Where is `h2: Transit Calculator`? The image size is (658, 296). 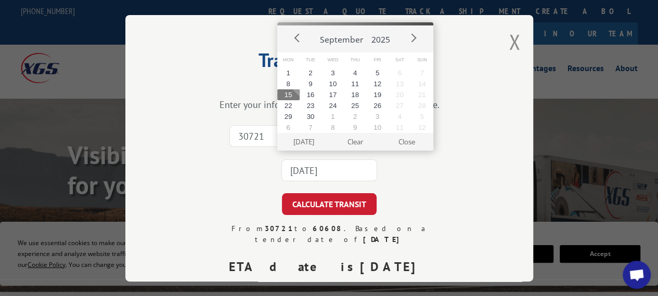 h2: Transit Calculator is located at coordinates (329, 63).